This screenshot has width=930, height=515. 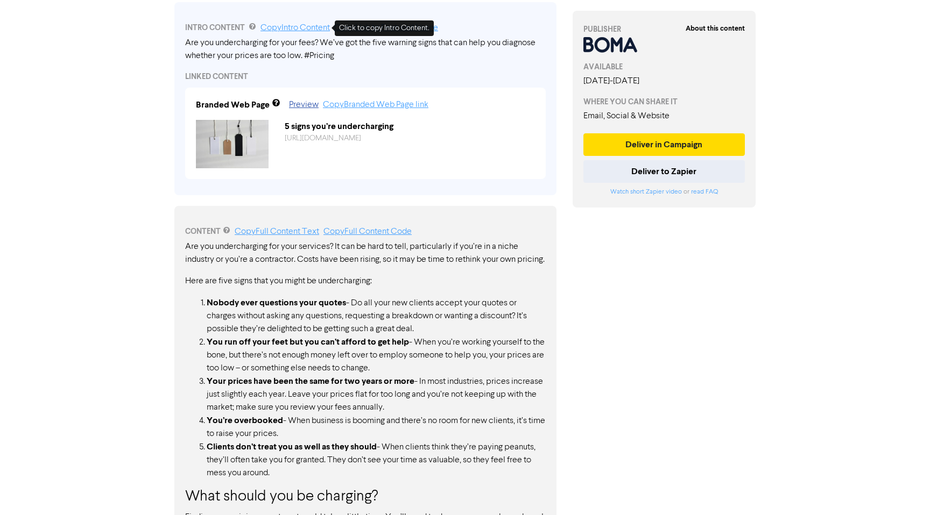 What do you see at coordinates (292, 447) in the screenshot?
I see `strong: Clients don’t treat you as well as they should` at bounding box center [292, 447].